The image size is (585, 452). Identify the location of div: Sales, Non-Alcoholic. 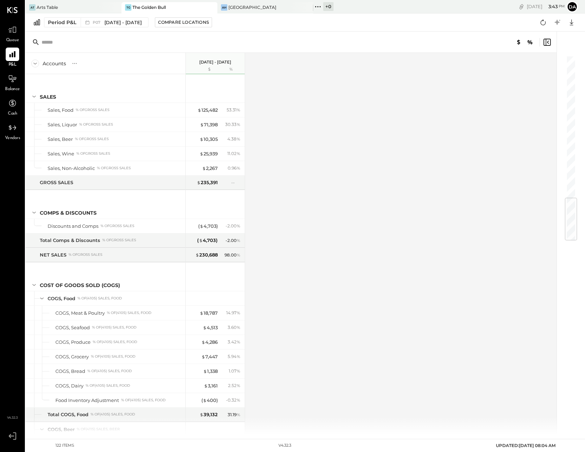
(71, 168).